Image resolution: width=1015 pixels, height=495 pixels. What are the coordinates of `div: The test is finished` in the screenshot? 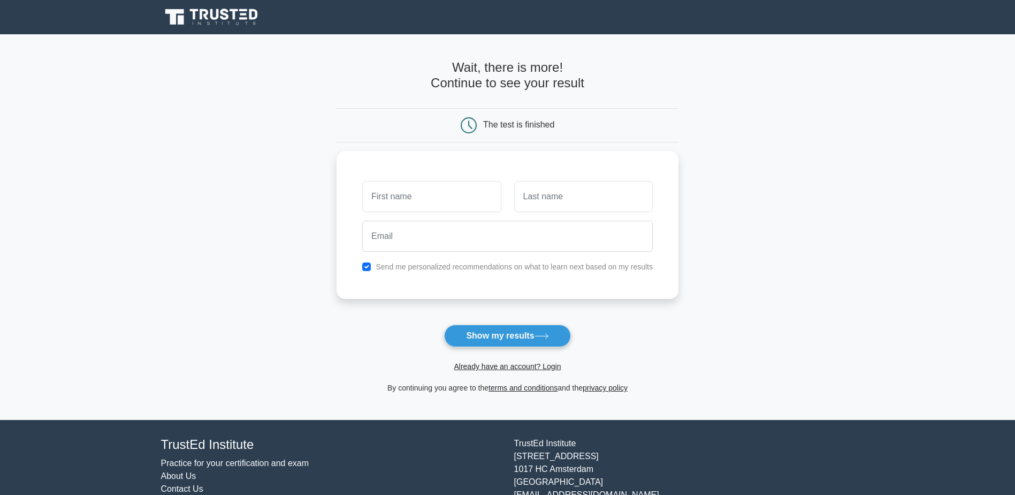 It's located at (519, 124).